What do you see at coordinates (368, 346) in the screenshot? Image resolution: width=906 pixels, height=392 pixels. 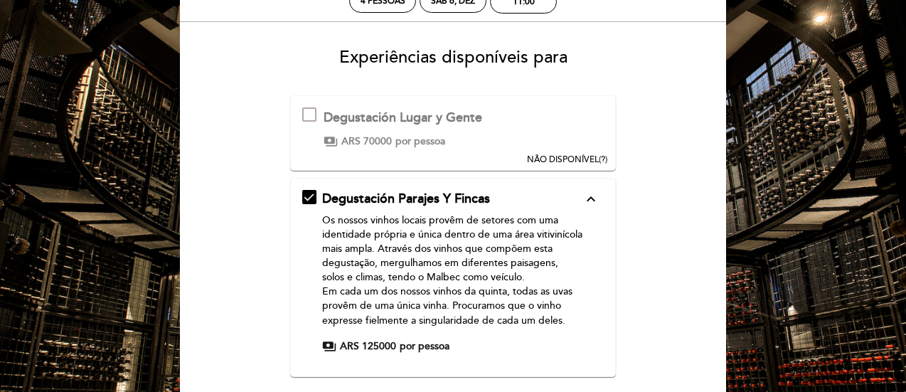 I see `span: ARS 125000` at bounding box center [368, 346].